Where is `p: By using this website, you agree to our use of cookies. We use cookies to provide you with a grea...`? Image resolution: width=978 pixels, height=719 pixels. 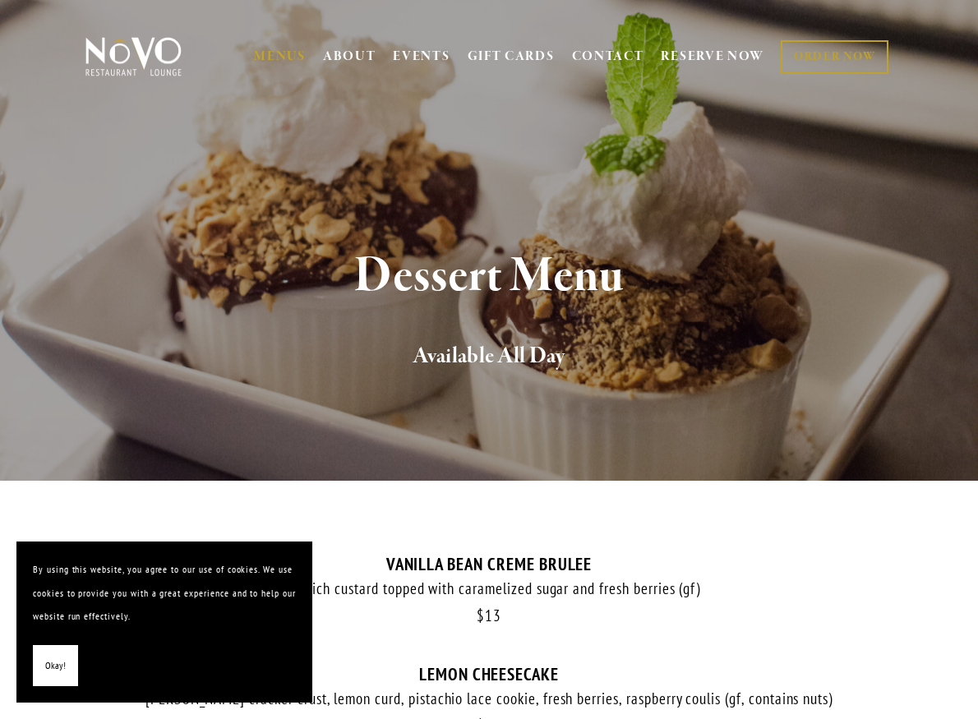 p: By using this website, you agree to our use of cookies. We use cookies to provide you with a grea... is located at coordinates (164, 593).